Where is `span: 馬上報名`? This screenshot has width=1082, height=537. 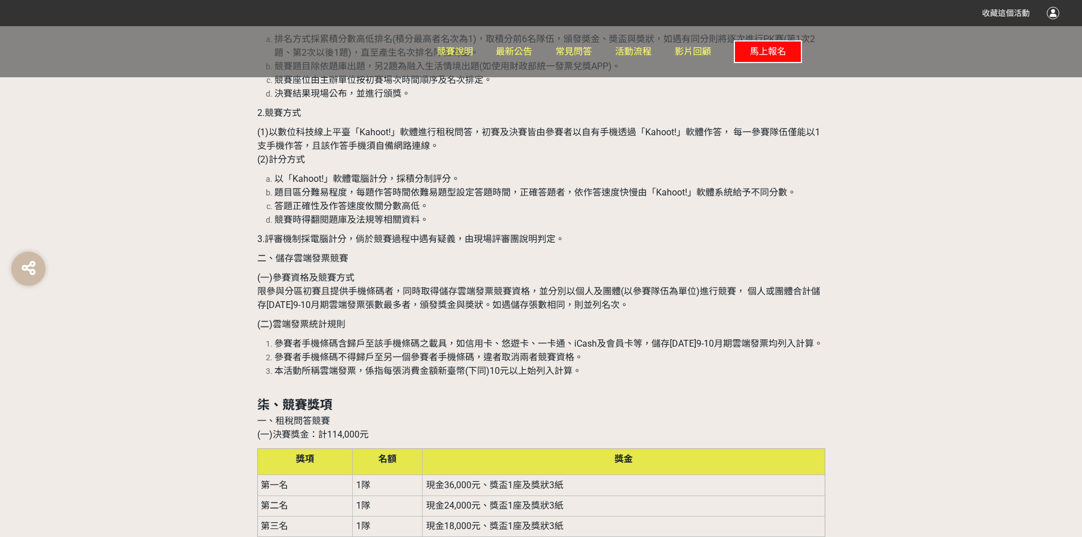 span: 馬上報名 is located at coordinates (768, 51).